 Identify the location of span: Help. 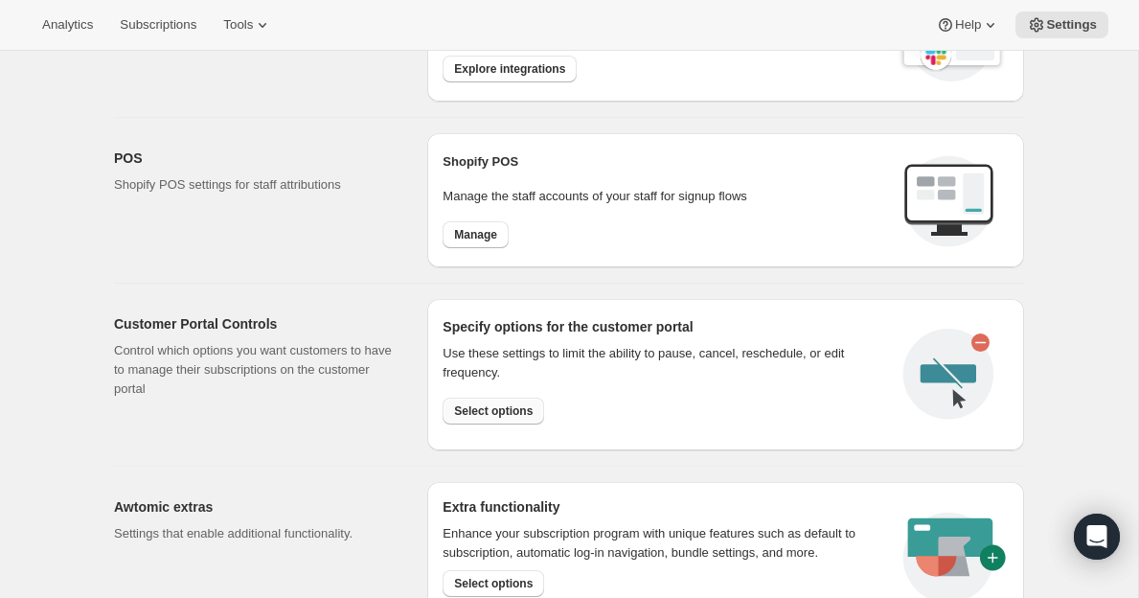
(968, 25).